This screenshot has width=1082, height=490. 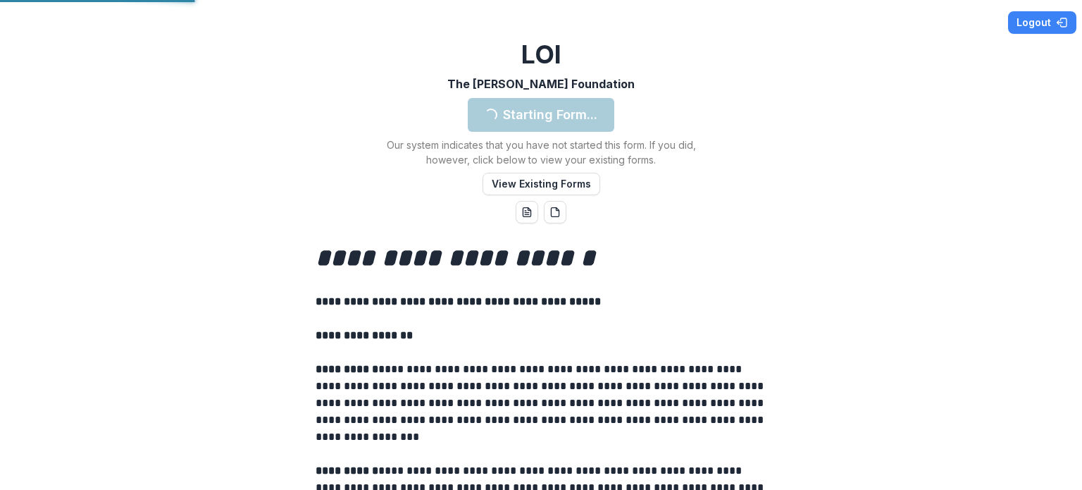 What do you see at coordinates (541, 152) in the screenshot?
I see `p: Our system indicates that you have not started this form. If you did, however, click below to vie...` at bounding box center [541, 152].